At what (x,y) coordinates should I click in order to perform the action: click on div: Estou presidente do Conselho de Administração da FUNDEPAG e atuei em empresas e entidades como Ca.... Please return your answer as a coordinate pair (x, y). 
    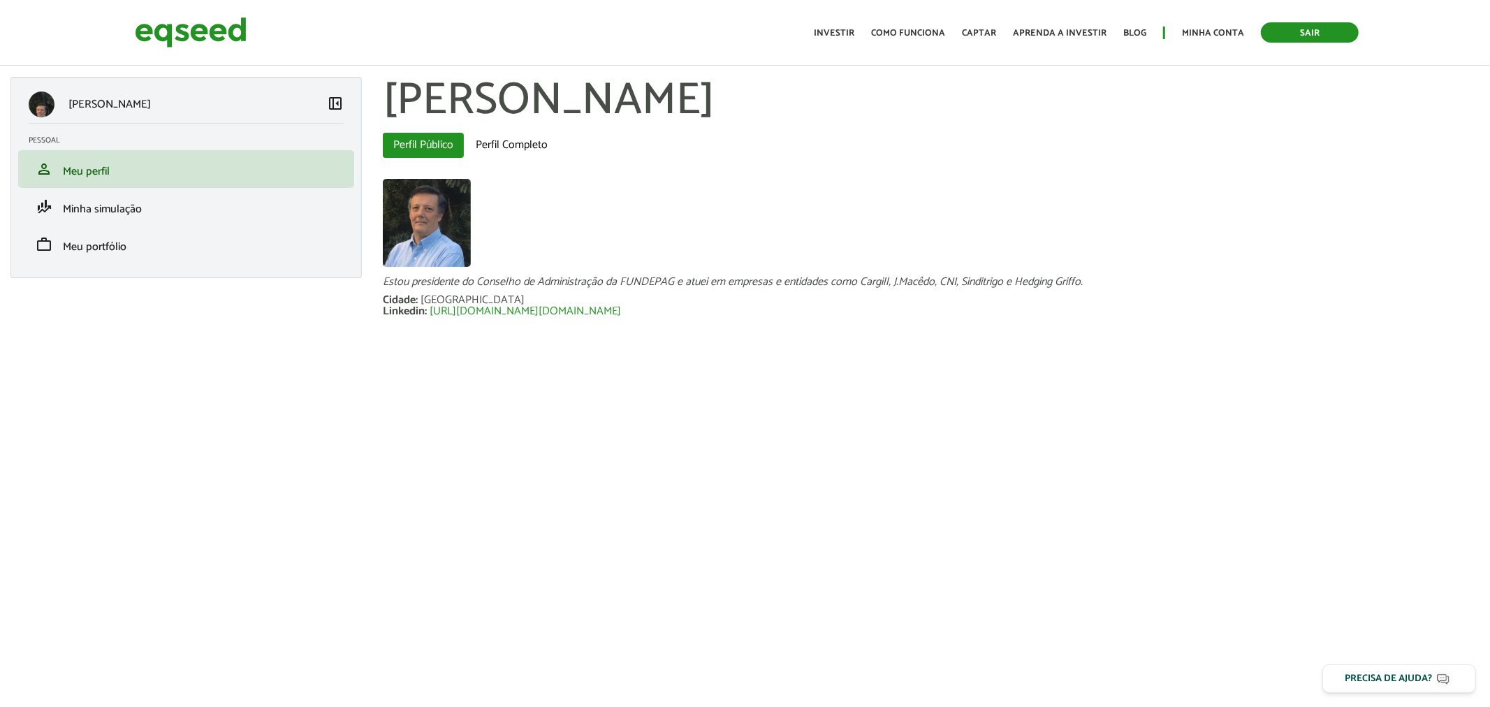
    Looking at the image, I should click on (931, 282).